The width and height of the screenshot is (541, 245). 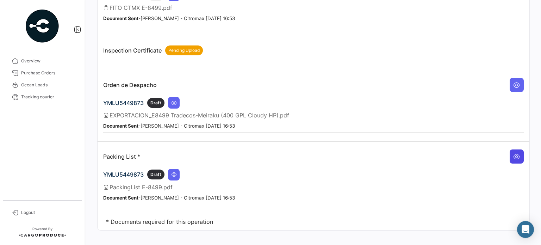 I want to click on p: Orden de Despacho, so click(x=130, y=85).